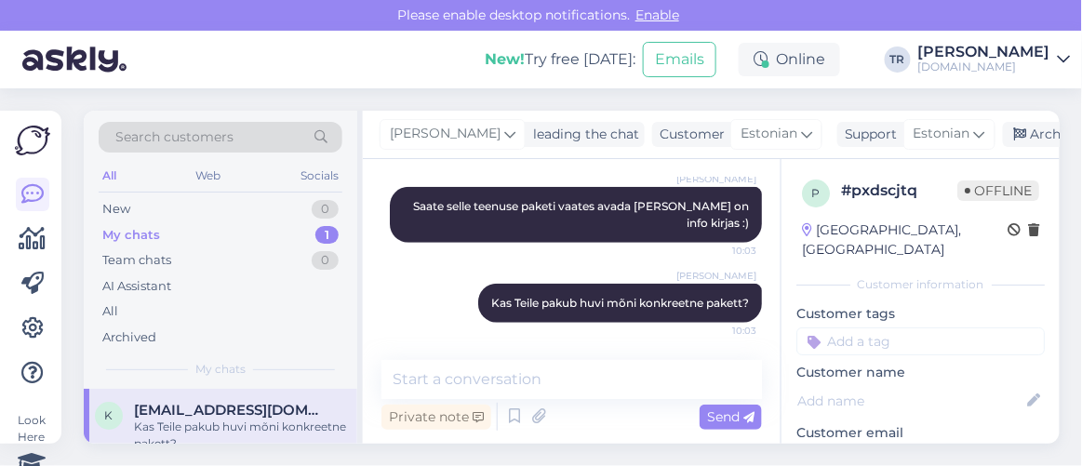  What do you see at coordinates (109, 415) in the screenshot?
I see `span: k` at bounding box center [109, 415].